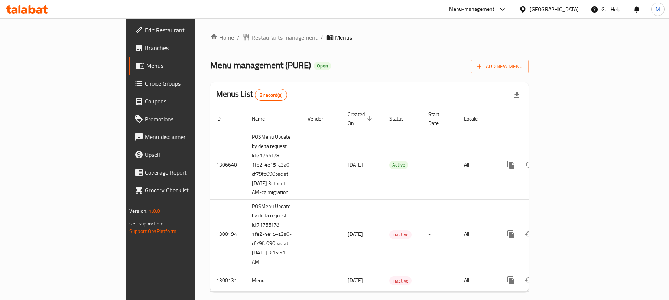 This screenshot has width=669, height=300. I want to click on a: Upsell, so click(183, 155).